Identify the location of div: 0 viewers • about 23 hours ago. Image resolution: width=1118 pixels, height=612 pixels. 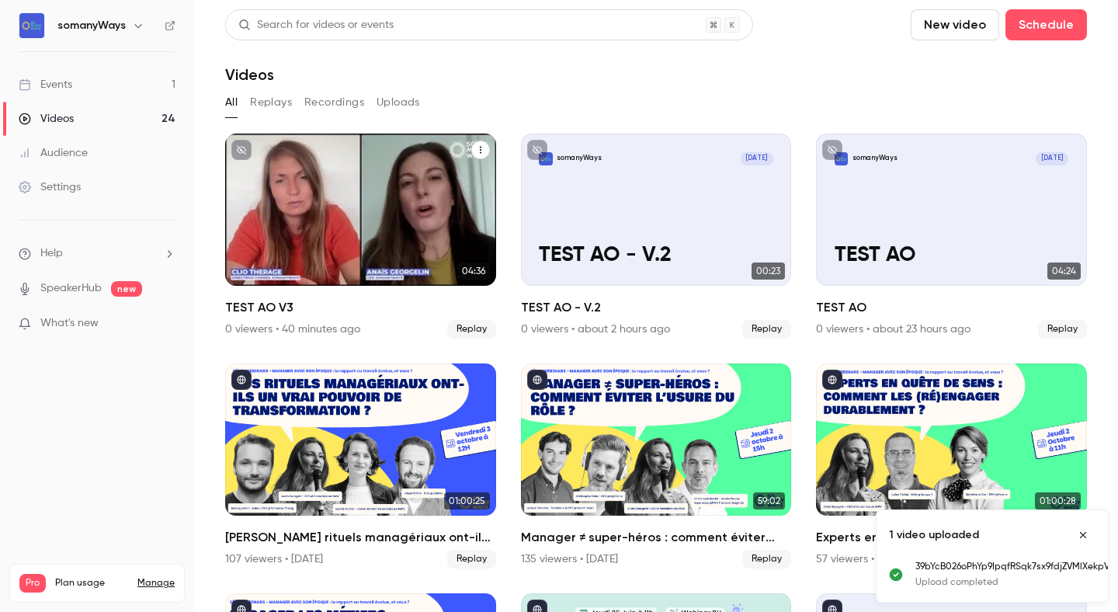
(893, 329).